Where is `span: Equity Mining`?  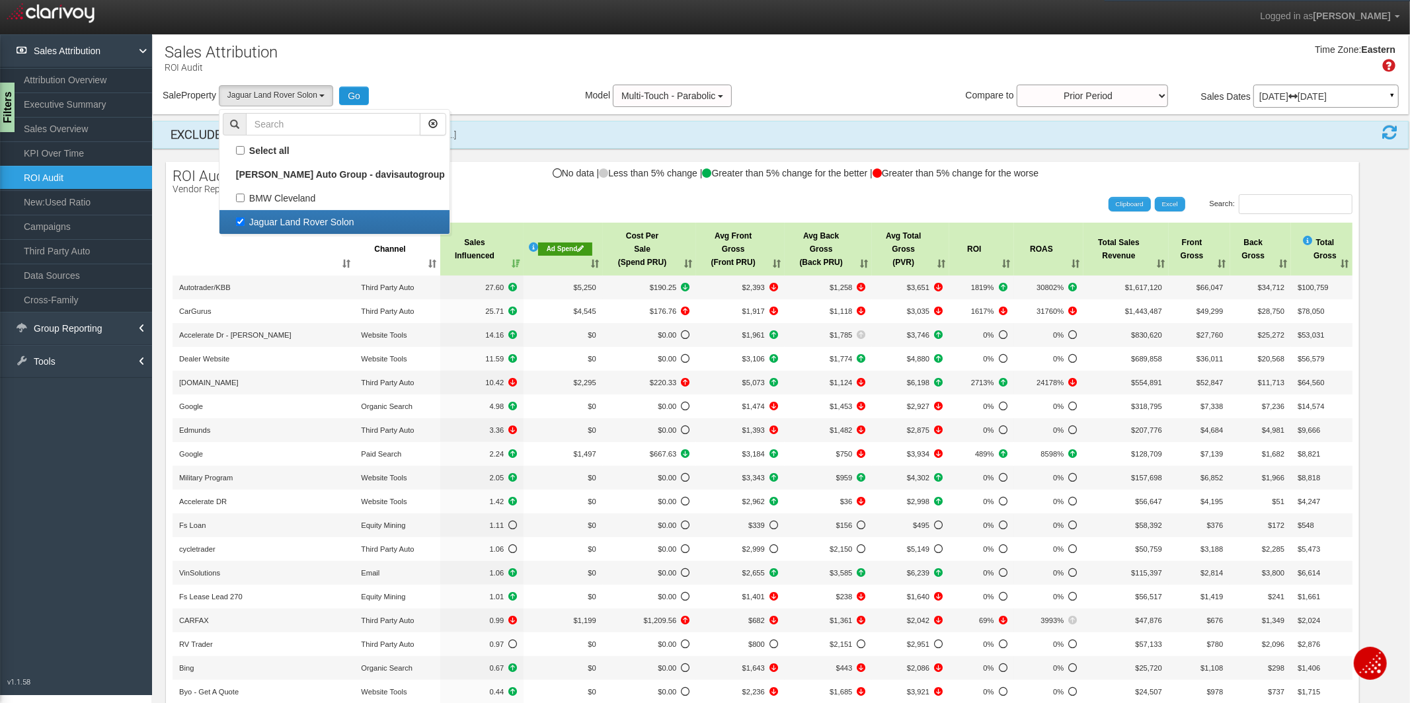 span: Equity Mining is located at coordinates (383, 526).